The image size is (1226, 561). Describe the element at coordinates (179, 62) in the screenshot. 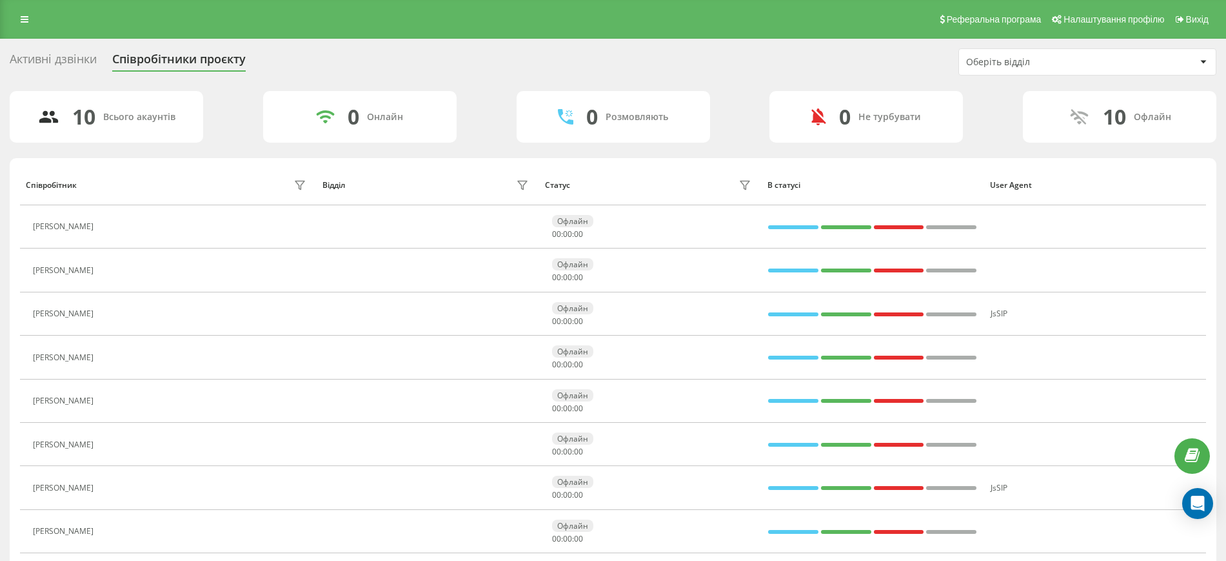

I see `div: Співробітники проєкту` at that location.